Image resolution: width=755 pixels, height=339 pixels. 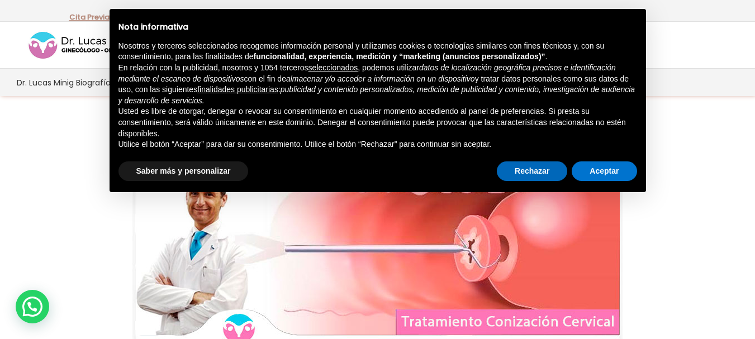 I want to click on em: datos de localización geográfica precisos e identificación mediante el escaneo de dispositivos, so click(x=367, y=73).